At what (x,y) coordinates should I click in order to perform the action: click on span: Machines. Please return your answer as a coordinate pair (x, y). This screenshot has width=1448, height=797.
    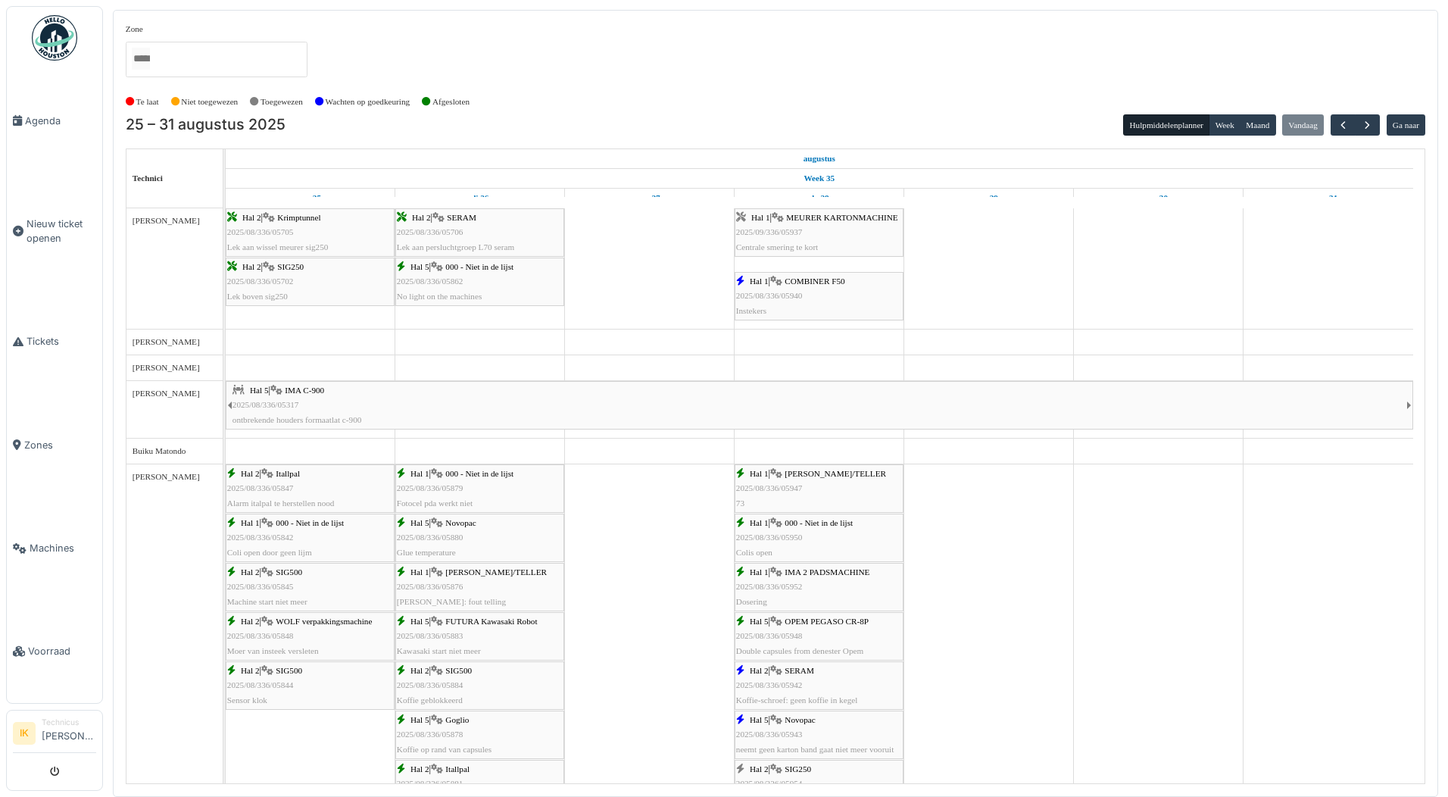
    Looking at the image, I should click on (63, 548).